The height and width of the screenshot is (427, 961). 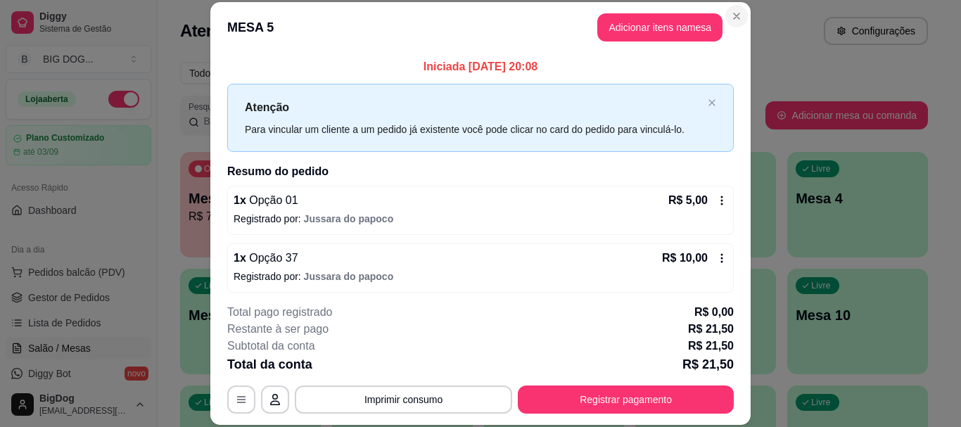 What do you see at coordinates (474, 129) in the screenshot?
I see `div: Para vincular um cliente a um pedido já existente você pode clicar no card do pedido para vinculá...` at bounding box center [474, 129].